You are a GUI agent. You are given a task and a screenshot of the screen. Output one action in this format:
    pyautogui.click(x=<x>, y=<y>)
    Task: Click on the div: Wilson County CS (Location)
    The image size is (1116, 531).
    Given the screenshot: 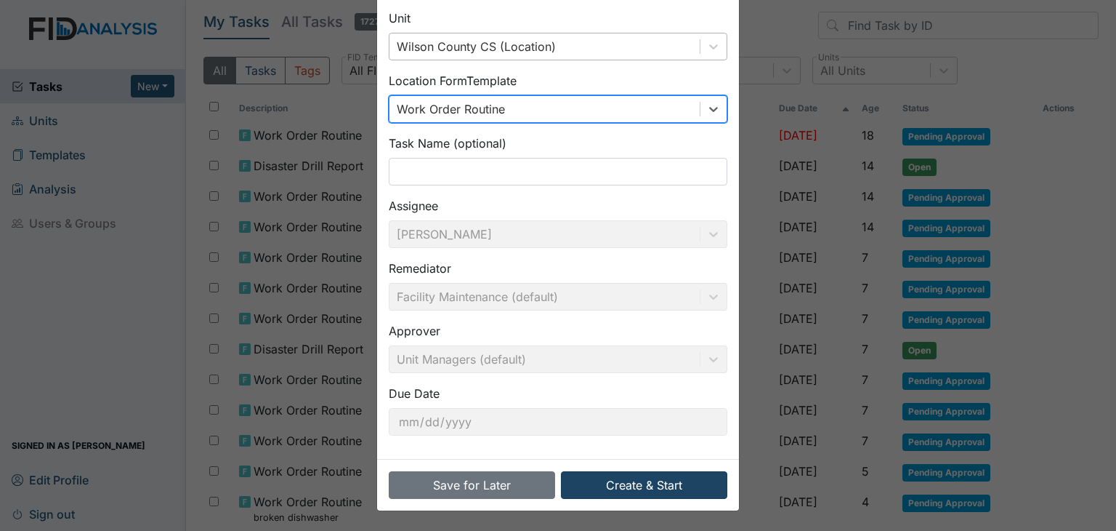 What is the action you would take?
    pyautogui.click(x=476, y=47)
    